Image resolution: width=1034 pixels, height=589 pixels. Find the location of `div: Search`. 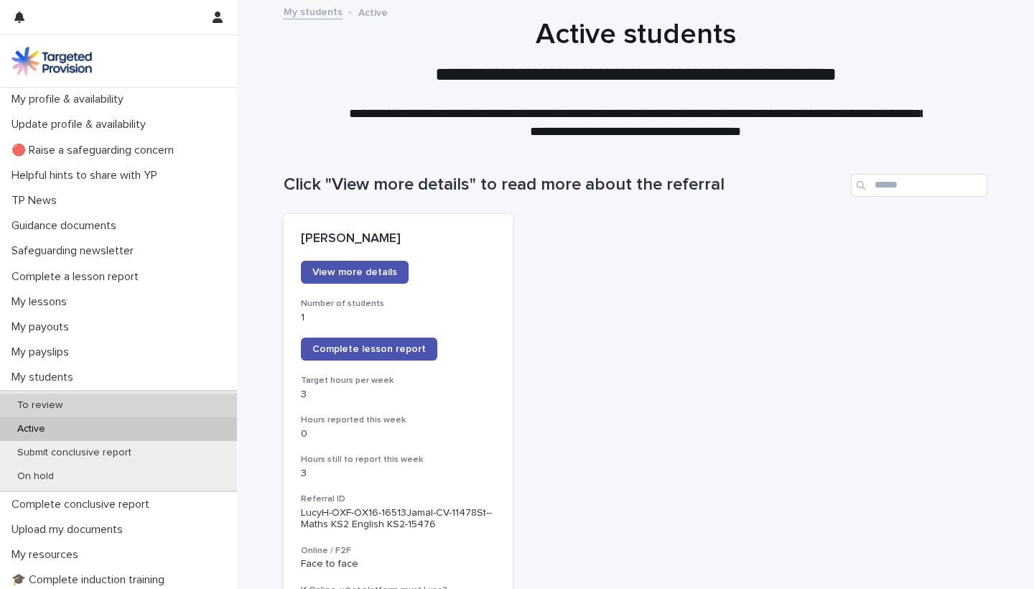

div: Search is located at coordinates (919, 185).